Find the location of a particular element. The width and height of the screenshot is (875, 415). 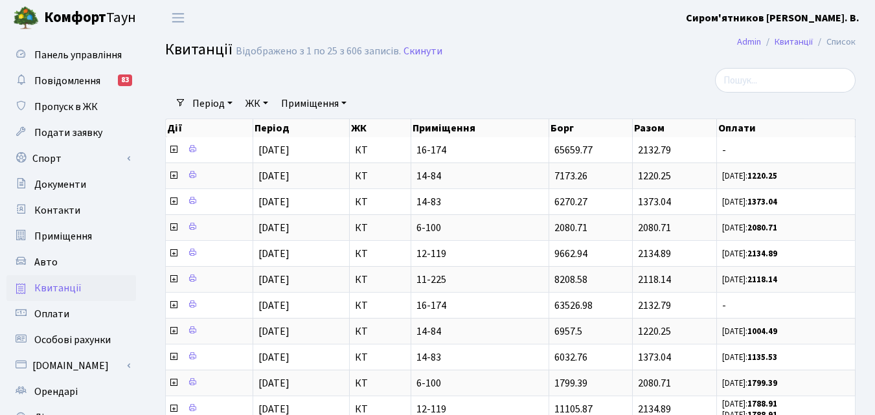

th: Оплати is located at coordinates (787, 128).